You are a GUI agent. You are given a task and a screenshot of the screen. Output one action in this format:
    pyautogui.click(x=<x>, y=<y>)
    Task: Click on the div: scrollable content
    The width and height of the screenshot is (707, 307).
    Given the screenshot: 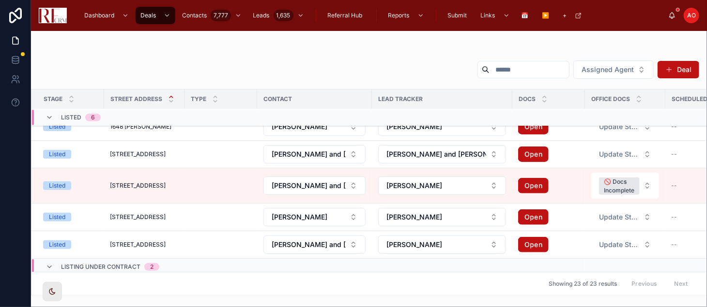 What is the action you would take?
    pyautogui.click(x=371, y=15)
    